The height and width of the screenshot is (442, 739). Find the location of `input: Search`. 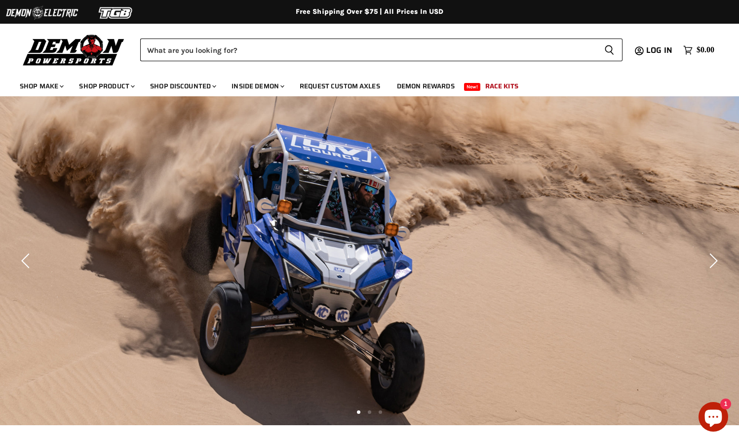

input: Search is located at coordinates (368, 50).